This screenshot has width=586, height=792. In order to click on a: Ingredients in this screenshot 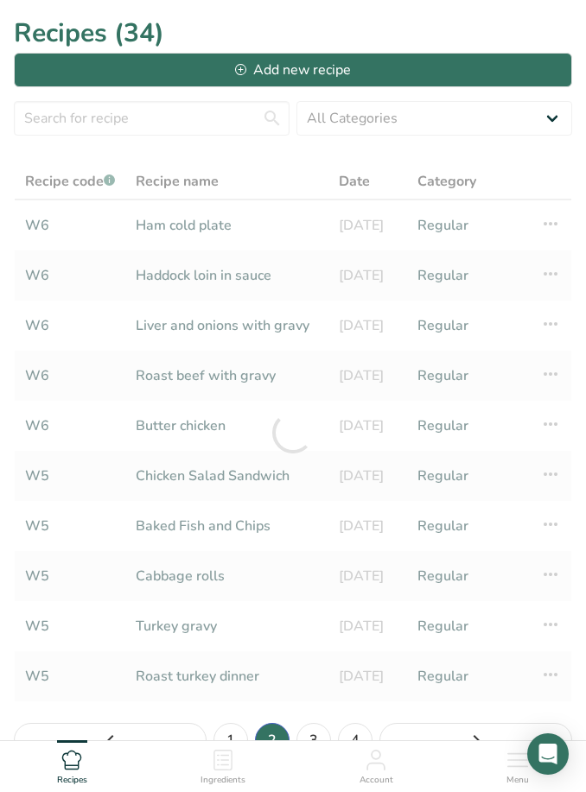, I will do `click(223, 765)`.